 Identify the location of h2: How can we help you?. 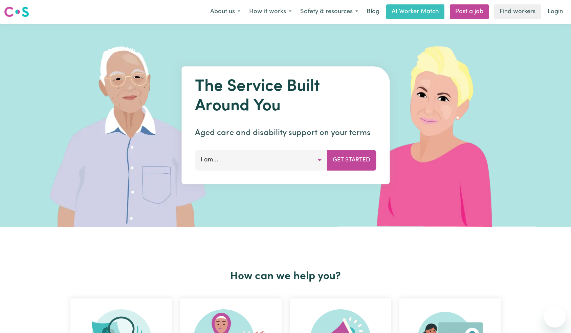
(285, 276).